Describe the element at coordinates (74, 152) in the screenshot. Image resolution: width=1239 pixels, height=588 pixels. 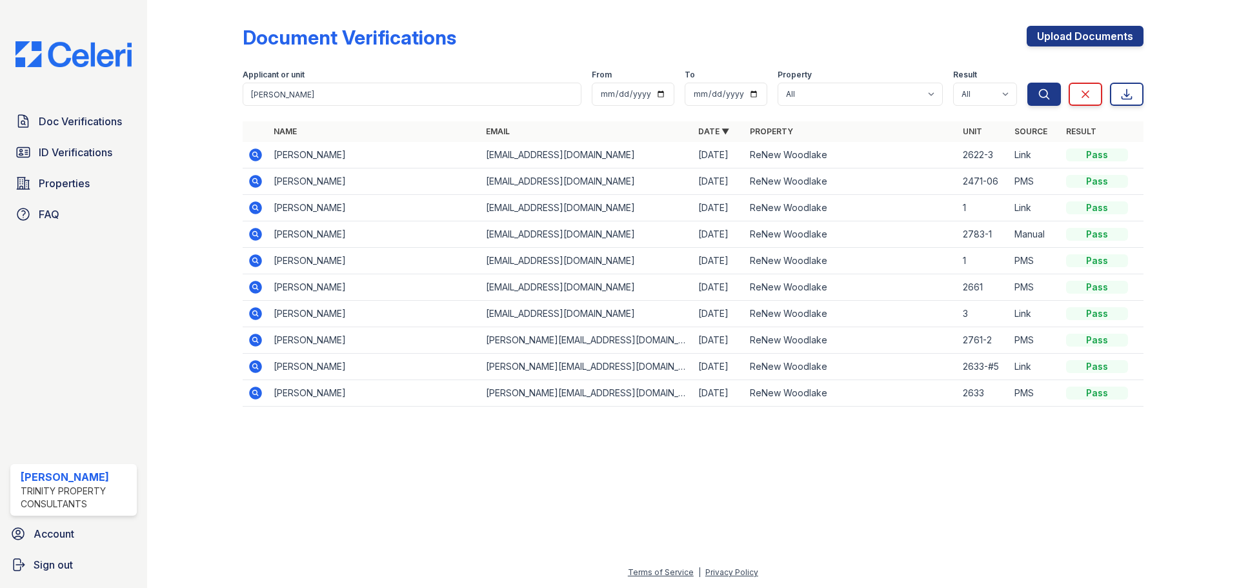
I see `a: ID Verifications` at that location.